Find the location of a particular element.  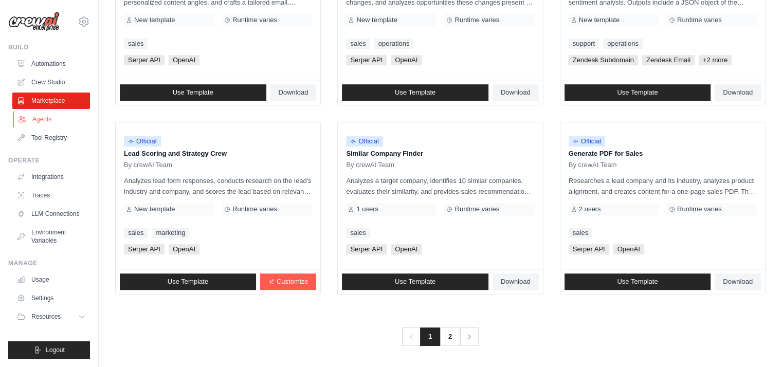

p: Generate PDF for Sales is located at coordinates (662, 154).